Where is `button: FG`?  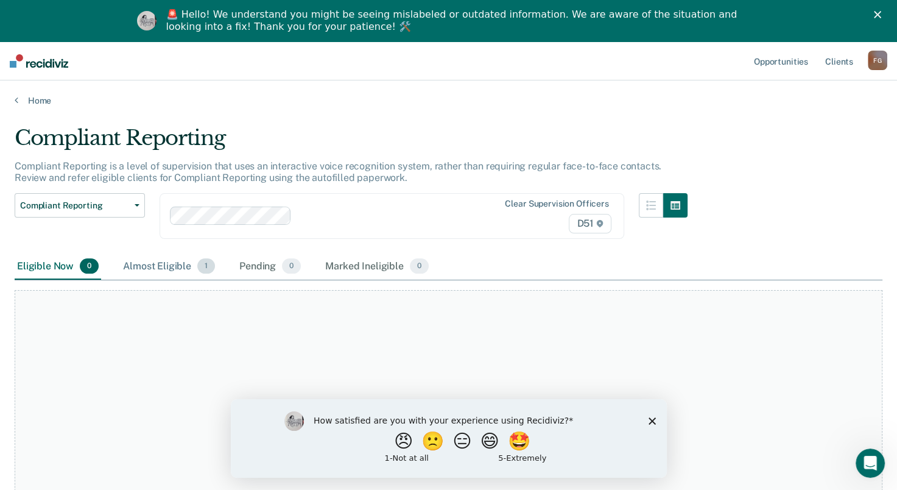 button: FG is located at coordinates (878, 60).